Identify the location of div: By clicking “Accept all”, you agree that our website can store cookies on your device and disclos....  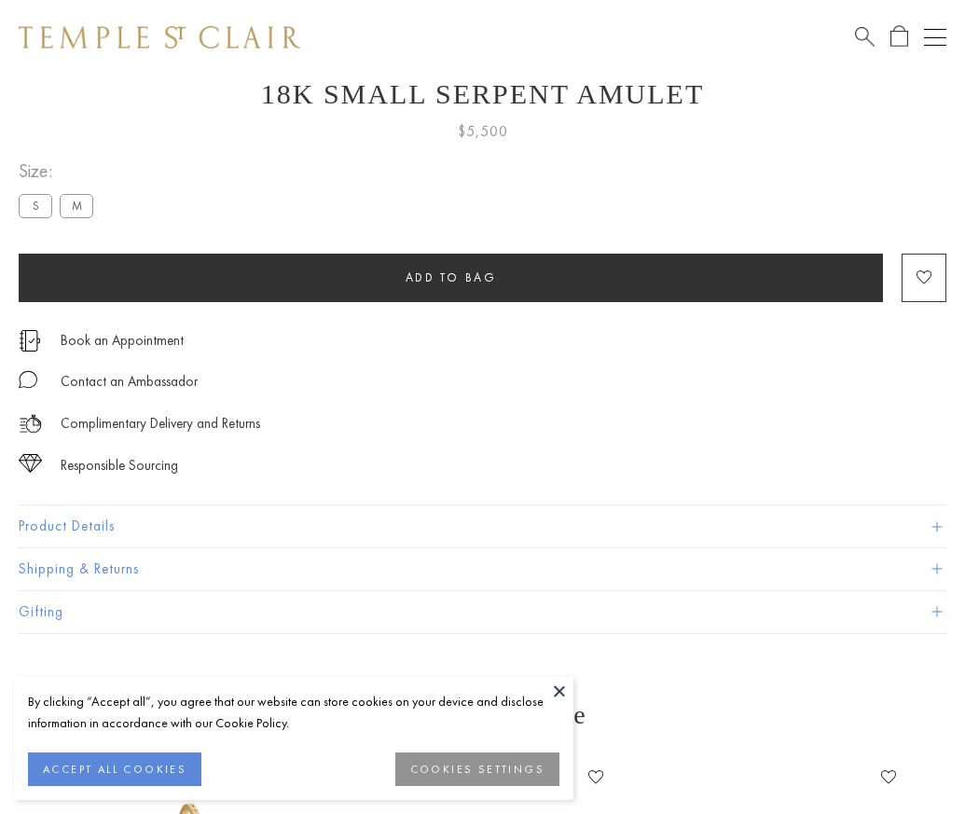
(294, 713).